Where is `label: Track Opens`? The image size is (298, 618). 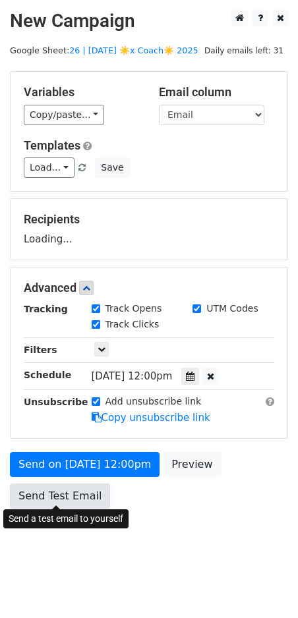 label: Track Opens is located at coordinates (134, 308).